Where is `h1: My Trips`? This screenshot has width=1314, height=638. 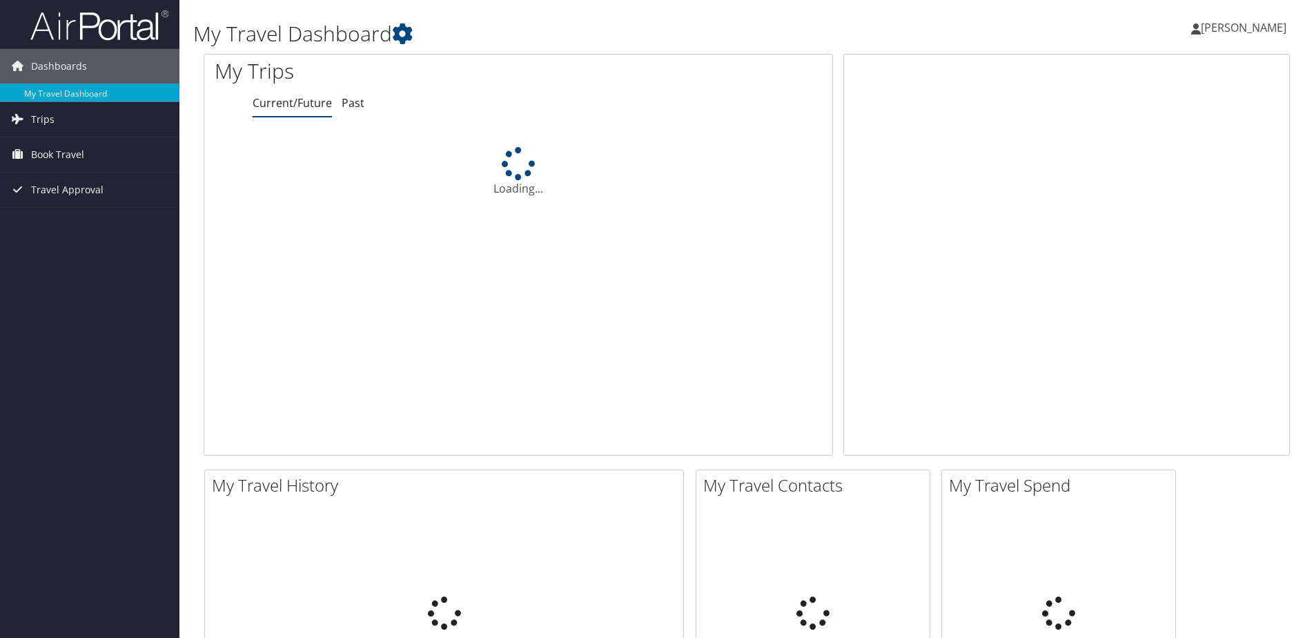 h1: My Trips is located at coordinates (387, 71).